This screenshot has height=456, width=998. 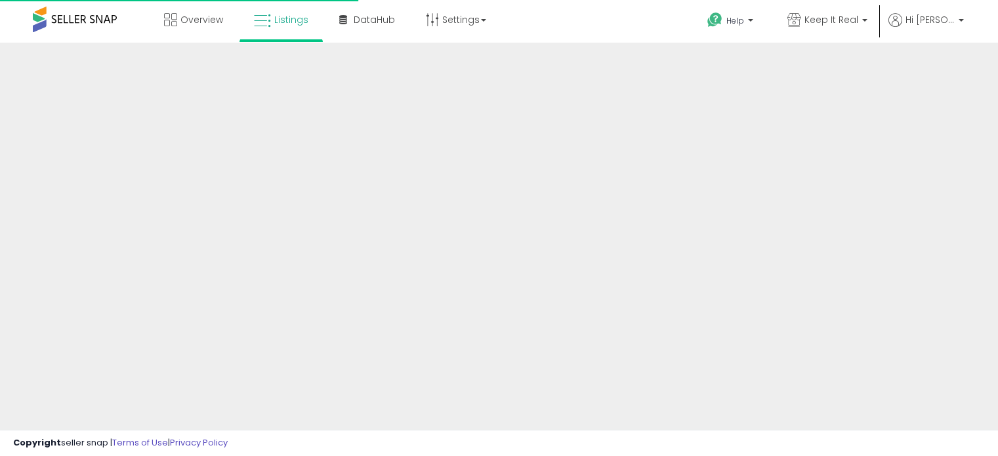 I want to click on a: Help, so click(x=731, y=22).